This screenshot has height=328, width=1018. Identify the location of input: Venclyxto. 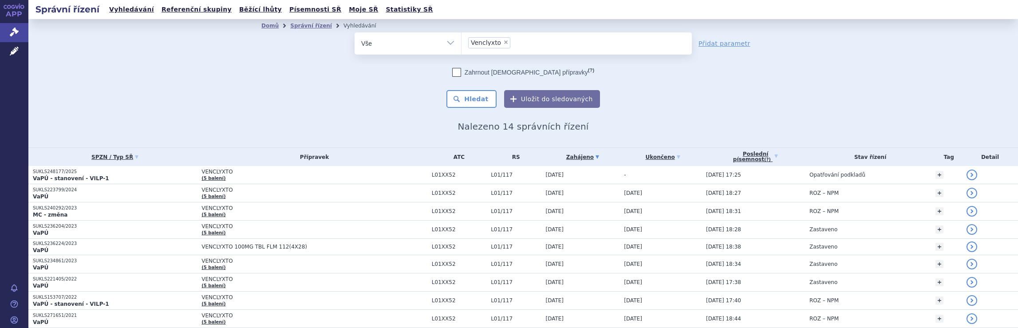
(515, 42).